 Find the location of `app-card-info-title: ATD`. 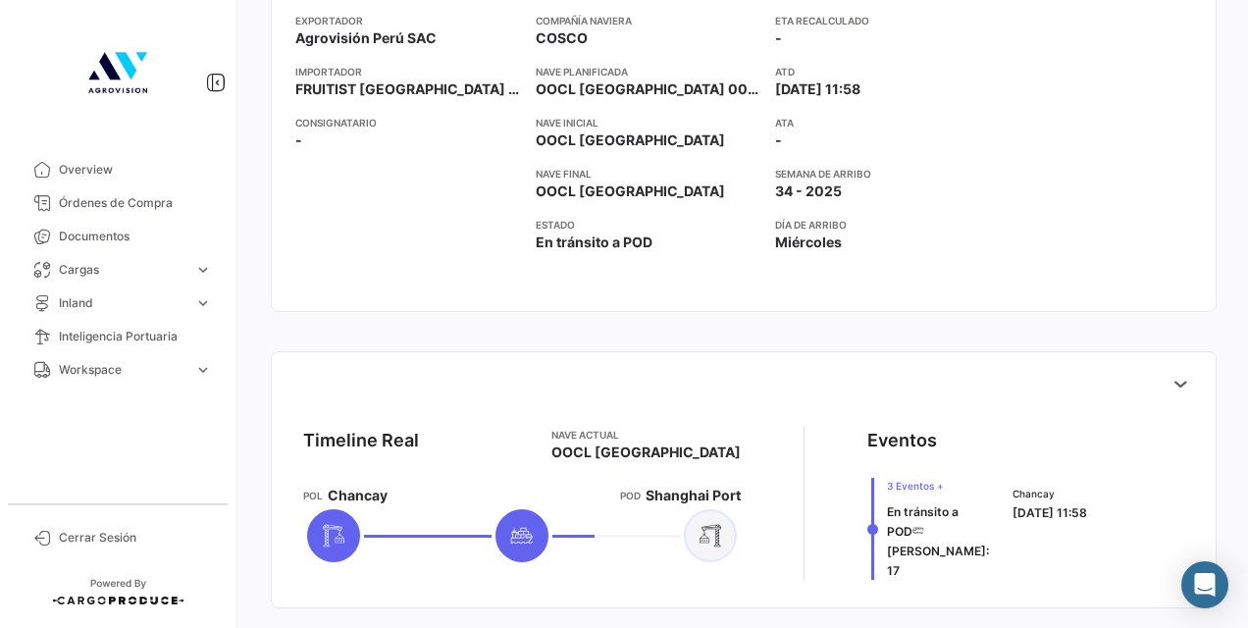

app-card-info-title: ATD is located at coordinates (875, 72).